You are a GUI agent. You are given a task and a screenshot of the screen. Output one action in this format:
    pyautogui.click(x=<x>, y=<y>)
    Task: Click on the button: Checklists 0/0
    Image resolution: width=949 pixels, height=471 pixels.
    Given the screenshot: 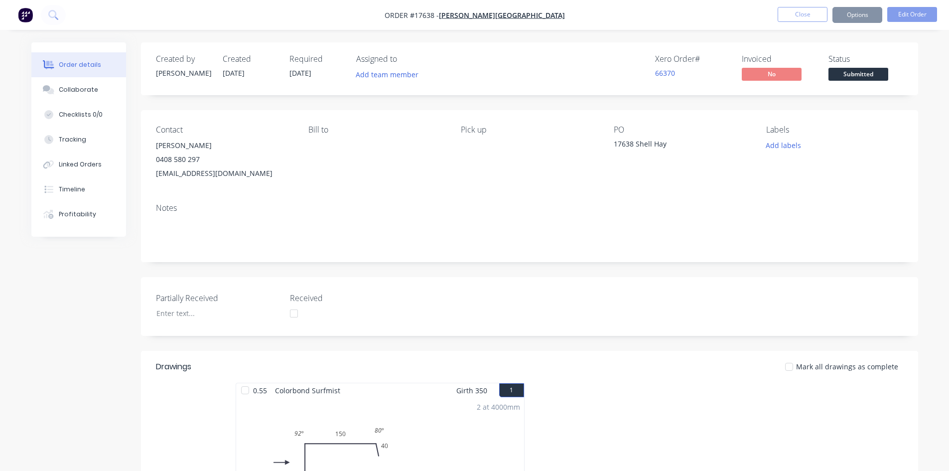 What is the action you would take?
    pyautogui.click(x=79, y=115)
    